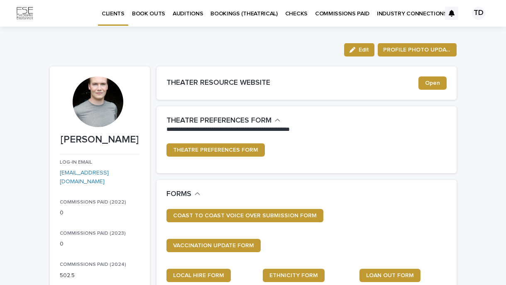 Image resolution: width=506 pixels, height=285 pixels. What do you see at coordinates (364, 50) in the screenshot?
I see `span: Edit` at bounding box center [364, 50].